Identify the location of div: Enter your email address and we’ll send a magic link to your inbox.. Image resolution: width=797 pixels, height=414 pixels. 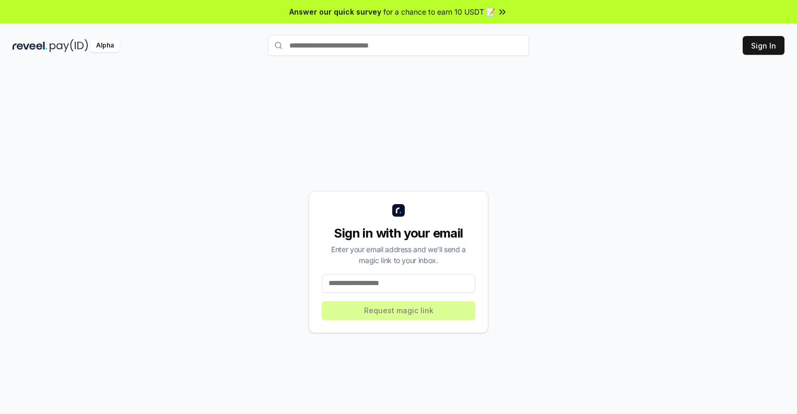
(399, 255).